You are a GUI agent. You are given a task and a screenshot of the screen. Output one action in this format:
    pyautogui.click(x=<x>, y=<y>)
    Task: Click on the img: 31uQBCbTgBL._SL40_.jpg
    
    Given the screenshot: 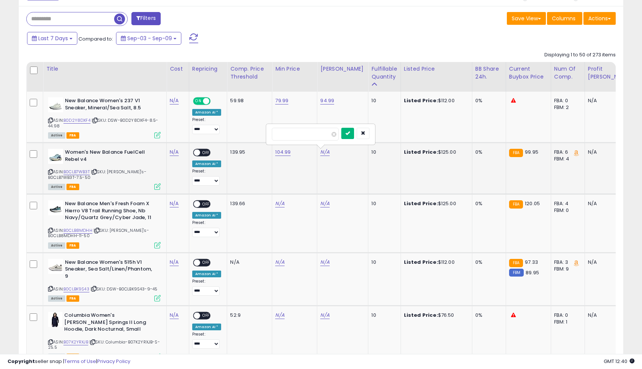 What is the action you would take?
    pyautogui.click(x=56, y=266)
    